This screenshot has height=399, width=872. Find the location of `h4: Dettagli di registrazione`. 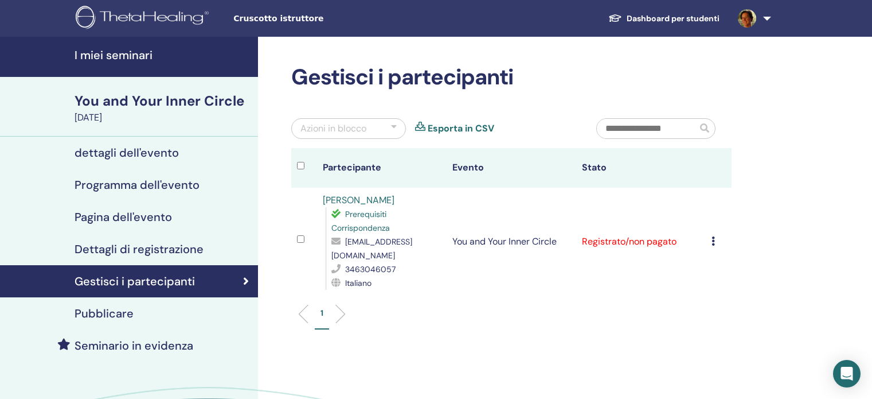

h4: Dettagli di registrazione is located at coordinates (139, 249).